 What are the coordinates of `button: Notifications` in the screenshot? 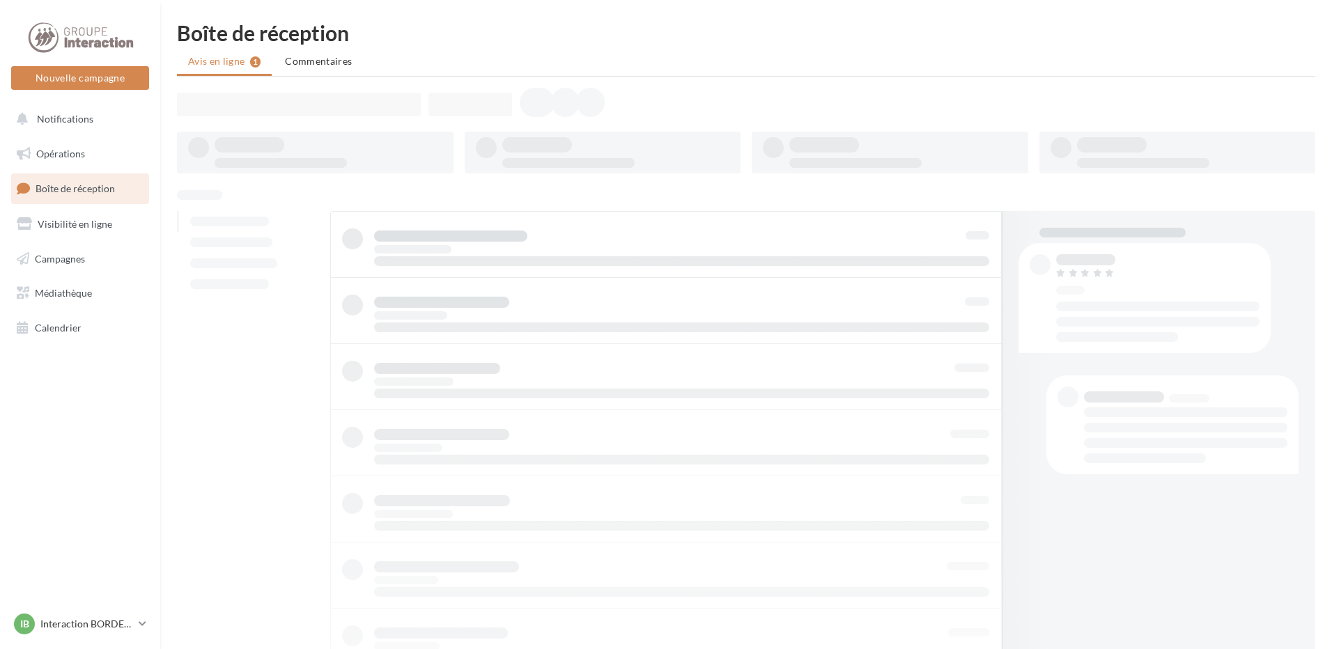 It's located at (77, 119).